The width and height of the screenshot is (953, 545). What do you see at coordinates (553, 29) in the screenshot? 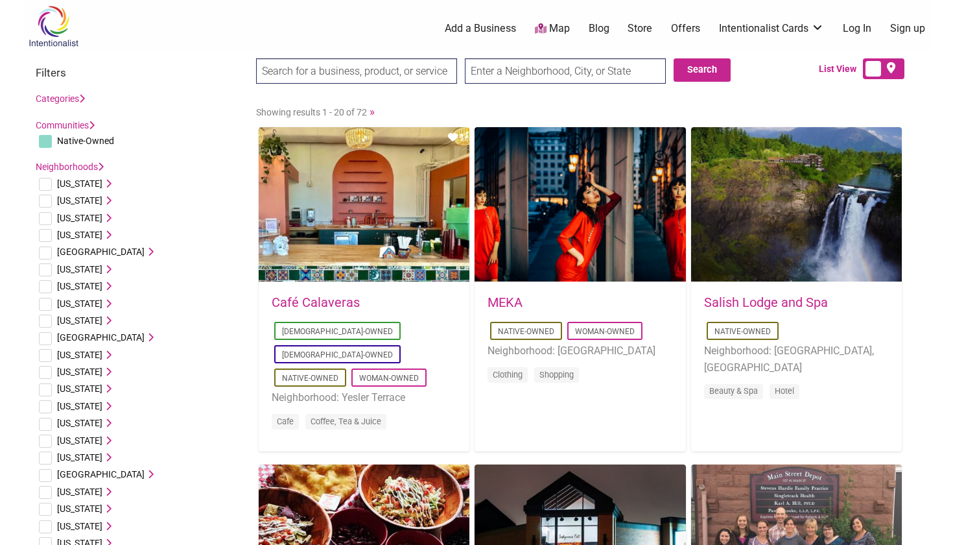
I see `a: Map` at bounding box center [553, 29].